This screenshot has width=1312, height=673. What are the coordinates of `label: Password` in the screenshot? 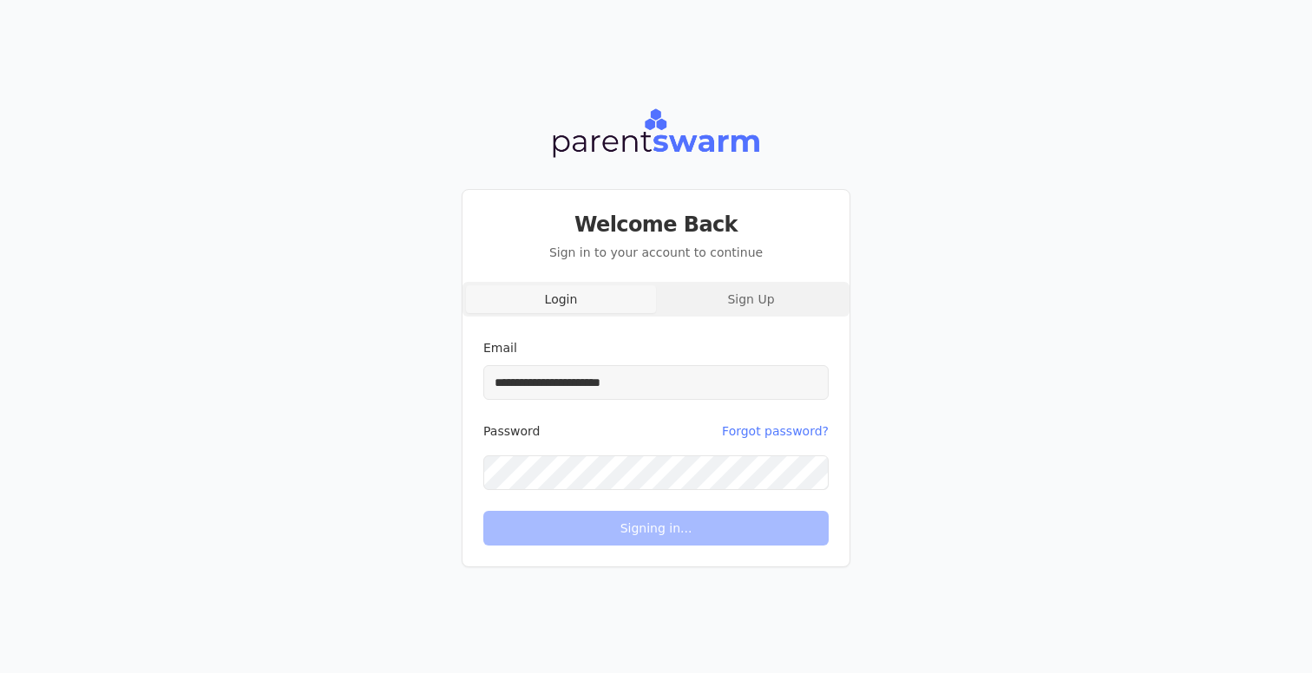 It's located at (511, 431).